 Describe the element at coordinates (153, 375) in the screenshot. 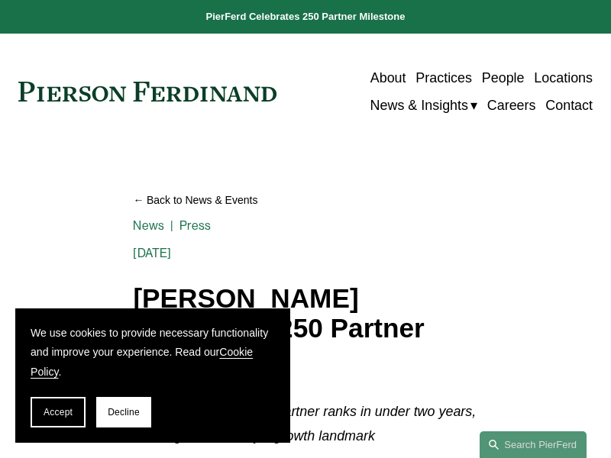

I see `section: Cookie banner` at that location.